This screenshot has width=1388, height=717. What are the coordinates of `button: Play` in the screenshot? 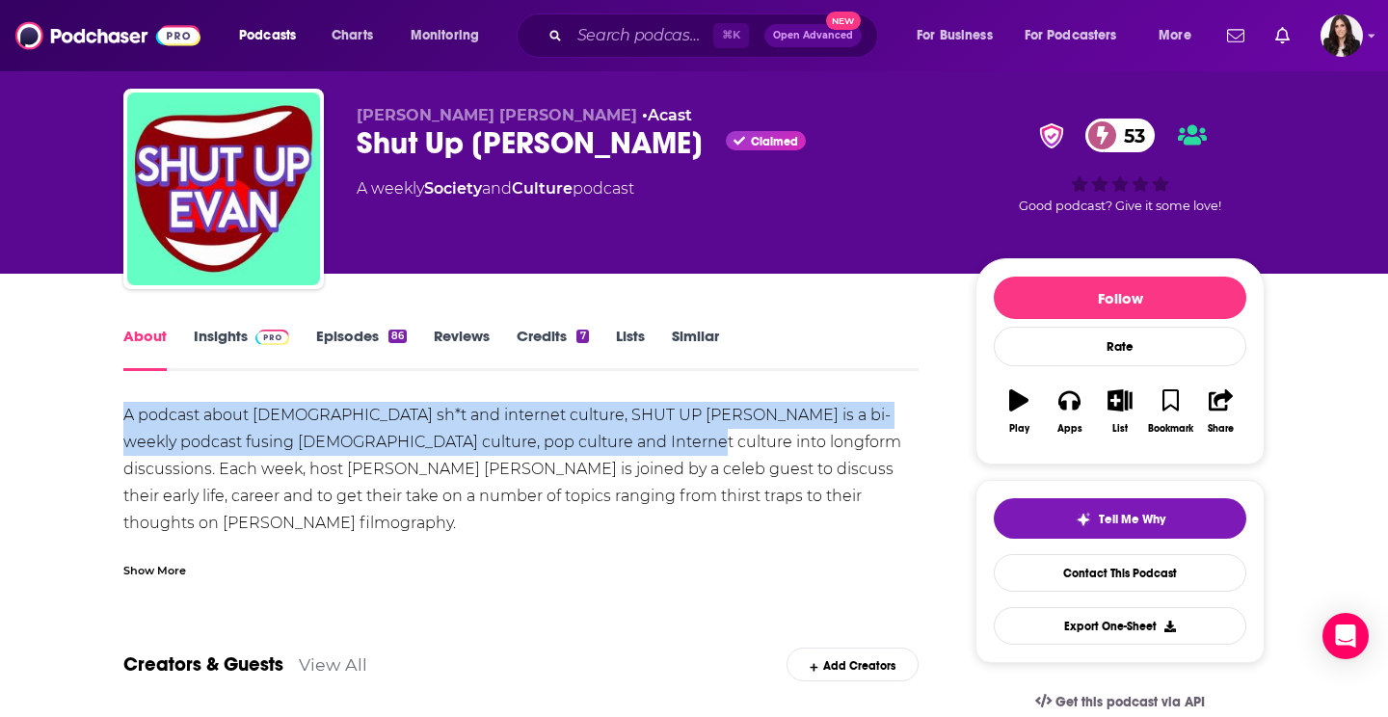 It's located at (1019, 412).